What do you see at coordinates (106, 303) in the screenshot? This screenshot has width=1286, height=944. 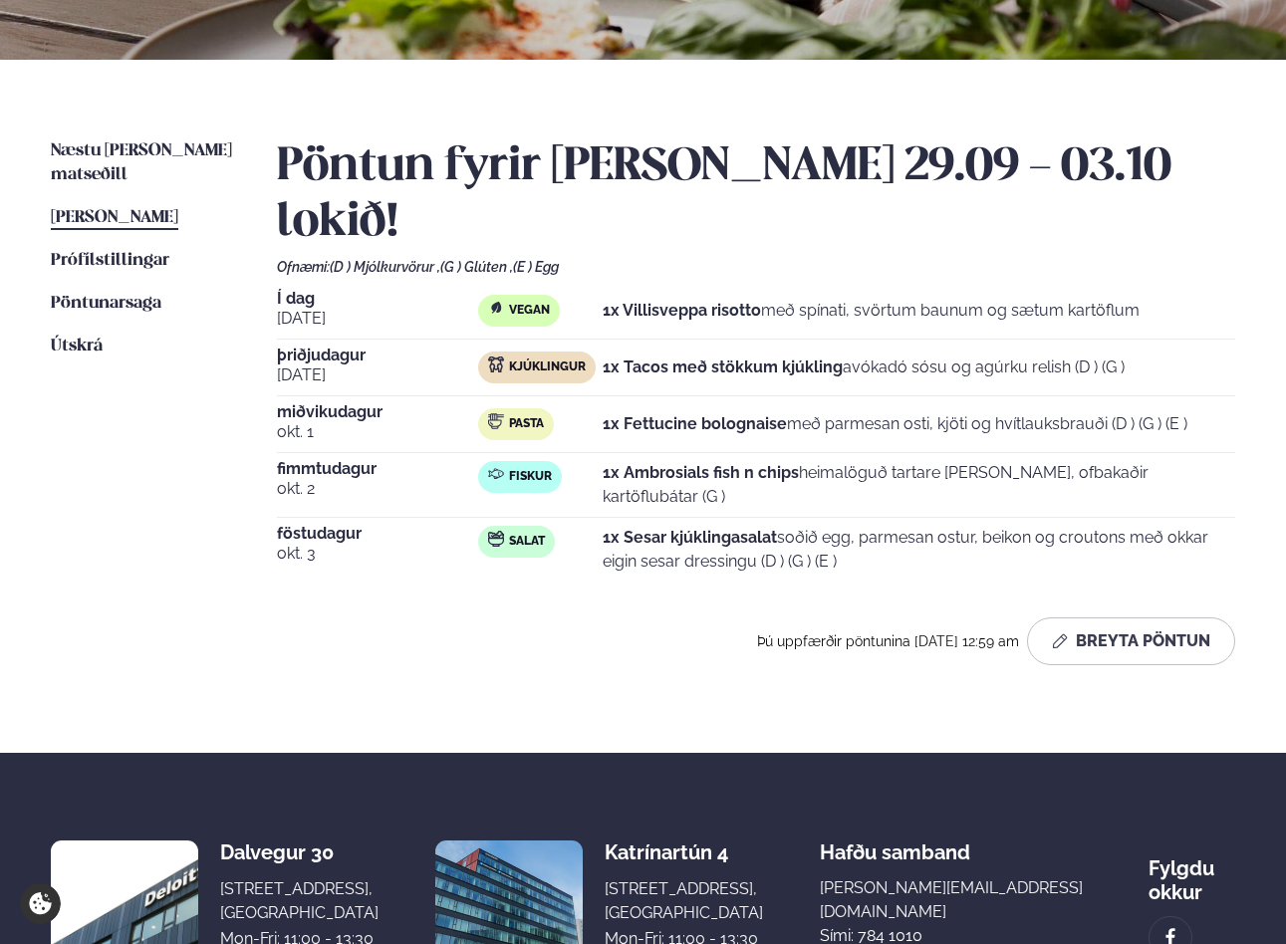 I see `span: Pöntunarsaga` at bounding box center [106, 303].